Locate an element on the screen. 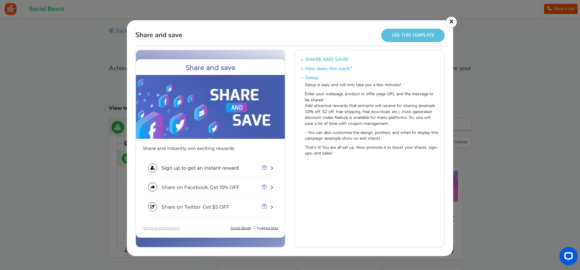  div: Share and instantly win exciting rewards is located at coordinates (75, 98).